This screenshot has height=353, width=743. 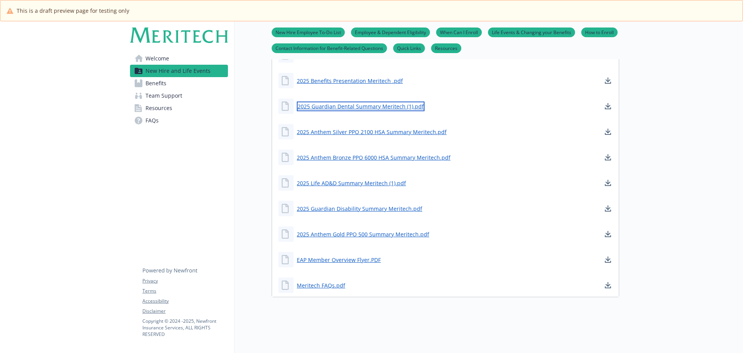 What do you see at coordinates (308, 32) in the screenshot?
I see `a: New Hire Employee To-Do List` at bounding box center [308, 32].